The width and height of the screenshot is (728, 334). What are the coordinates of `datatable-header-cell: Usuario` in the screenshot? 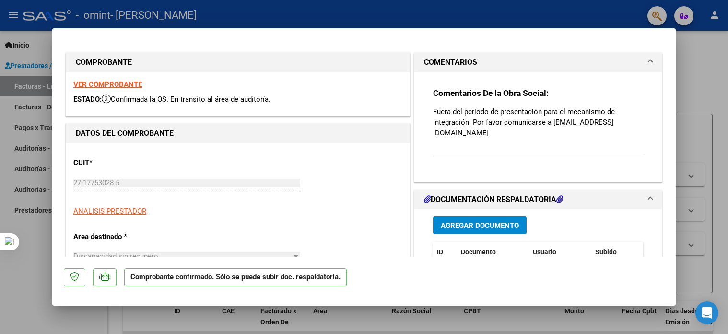 It's located at (560, 252).